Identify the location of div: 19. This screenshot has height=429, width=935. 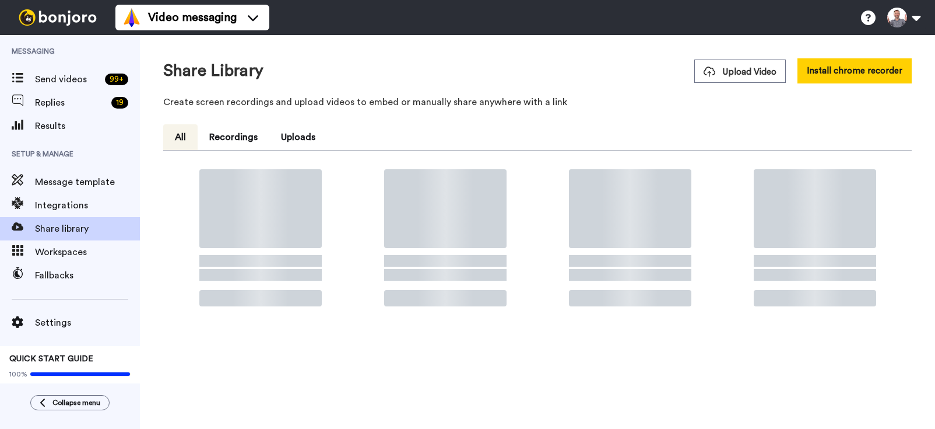
(120, 103).